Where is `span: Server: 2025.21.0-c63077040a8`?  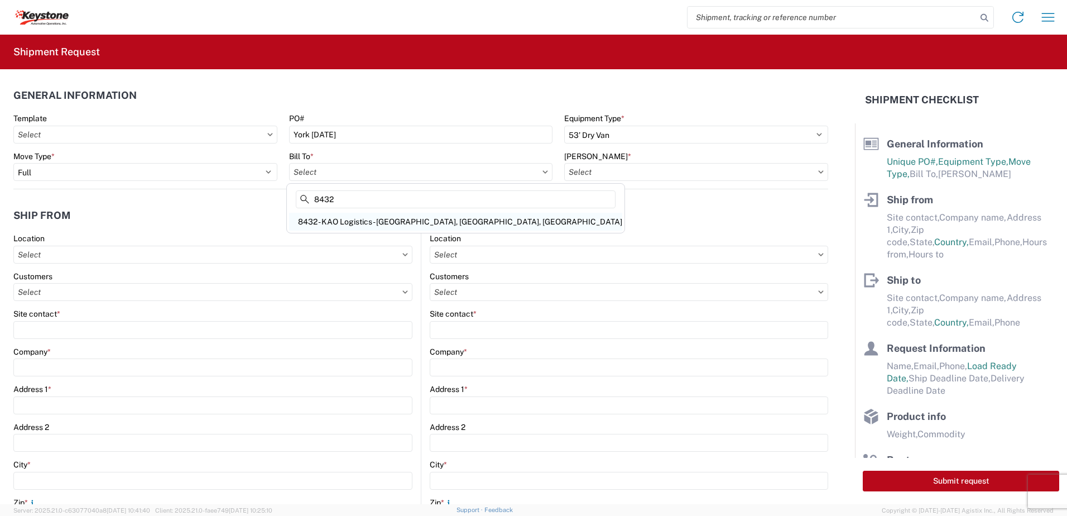
span: Server: 2025.21.0-c63077040a8 is located at coordinates (81, 510).